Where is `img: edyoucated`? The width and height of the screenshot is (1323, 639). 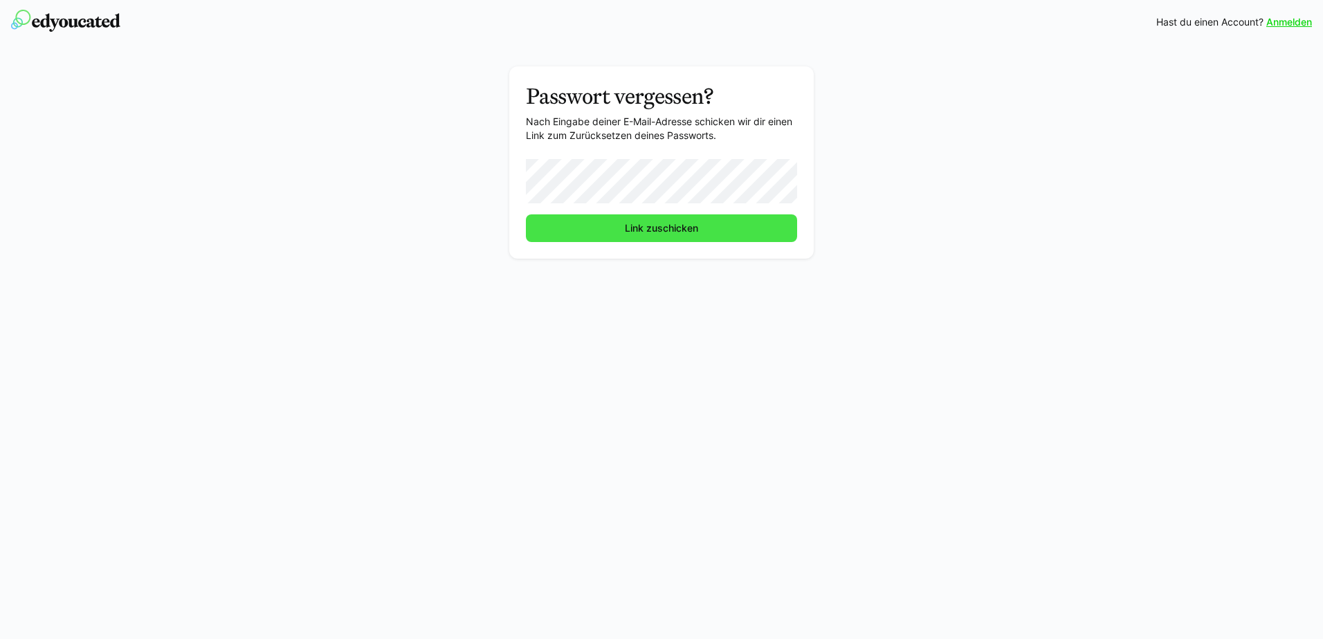 img: edyoucated is located at coordinates (66, 21).